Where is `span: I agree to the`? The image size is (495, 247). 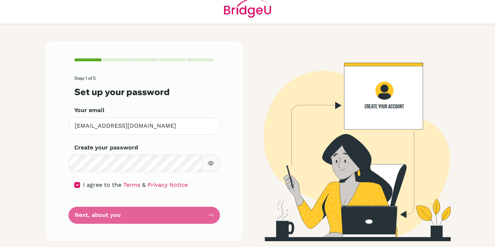 span: I agree to the is located at coordinates (102, 184).